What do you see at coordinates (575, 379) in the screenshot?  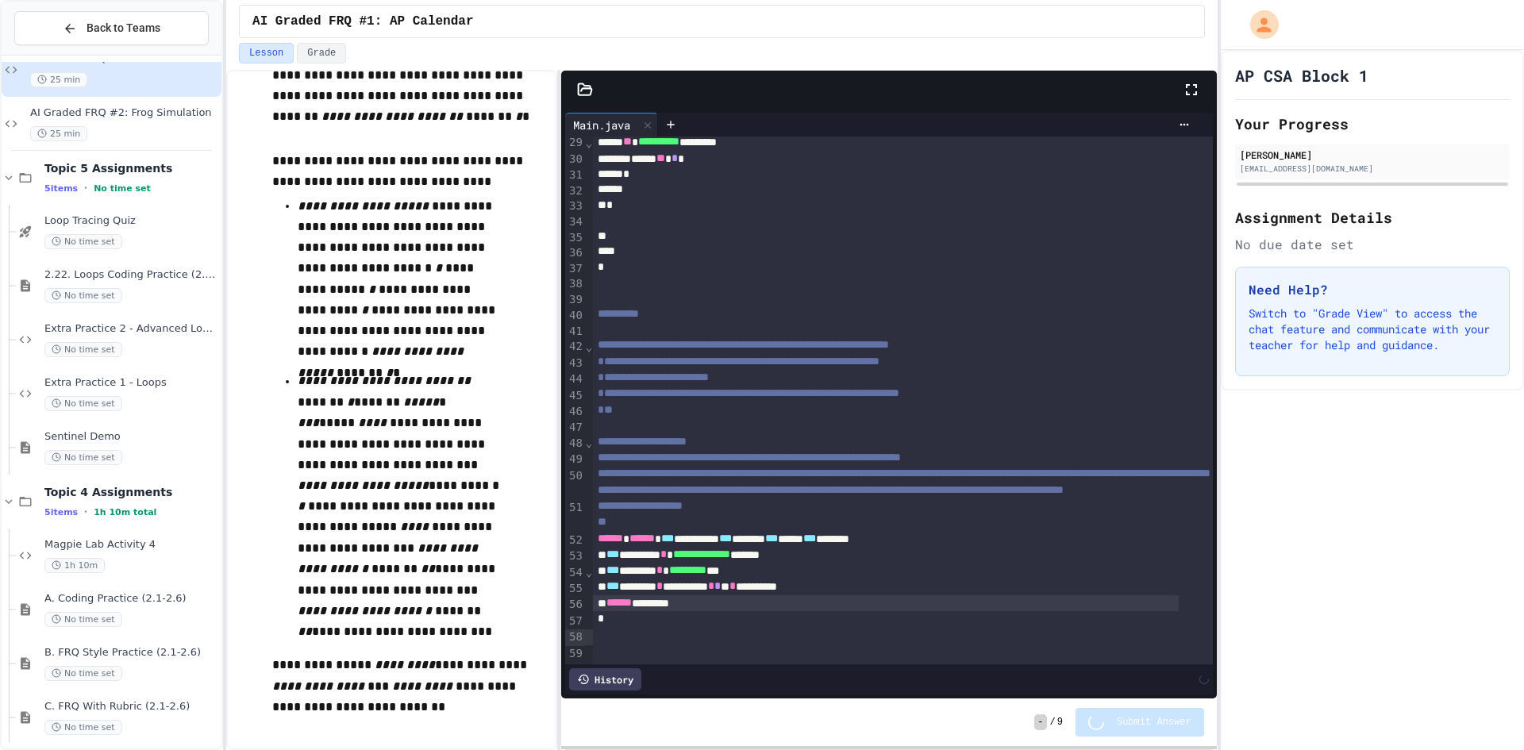 I see `div: 44` at bounding box center [575, 379].